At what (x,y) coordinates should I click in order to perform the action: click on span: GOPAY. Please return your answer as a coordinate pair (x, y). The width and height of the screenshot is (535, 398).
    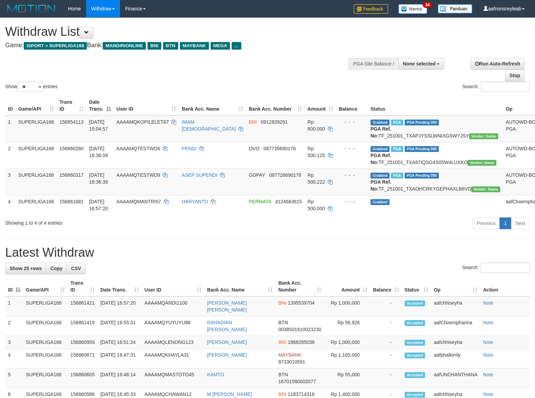
    Looking at the image, I should click on (257, 175).